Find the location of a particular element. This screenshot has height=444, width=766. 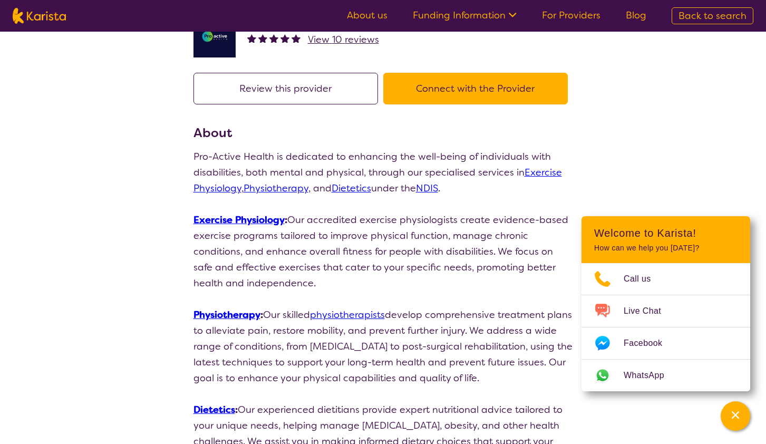

p: Our skilled develop comprehensive treatment plans to alleviate pain, restore mobility, and preven... is located at coordinates (383, 347).